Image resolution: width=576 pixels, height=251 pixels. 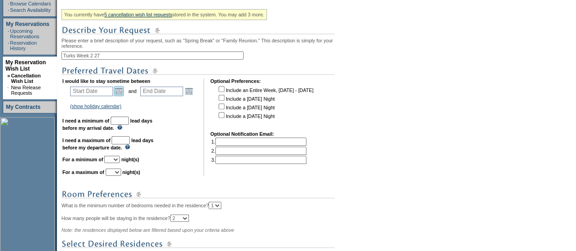 I want to click on a: Browse Calendars, so click(x=31, y=4).